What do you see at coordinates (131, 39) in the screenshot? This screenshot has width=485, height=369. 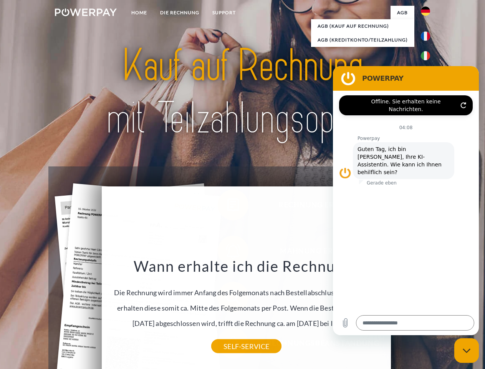 I see `button: Verbindung aktualisieren` at bounding box center [131, 39].